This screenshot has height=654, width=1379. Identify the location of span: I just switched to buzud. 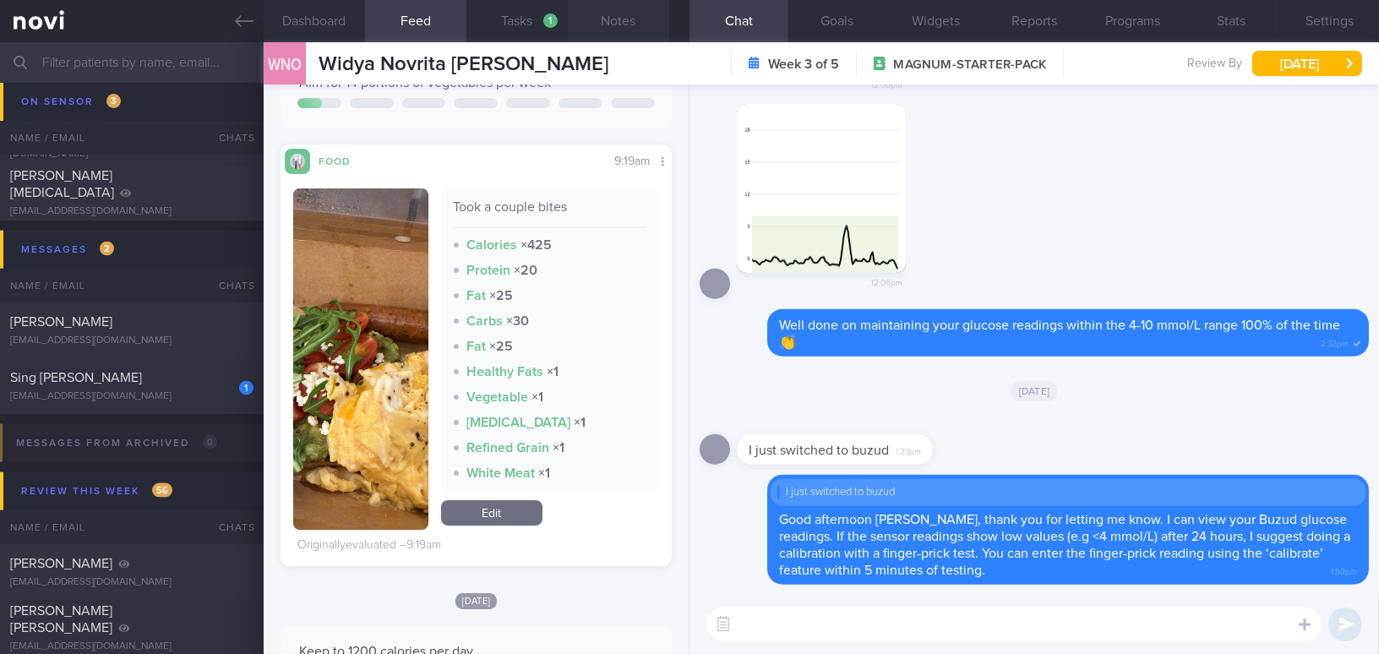
(819, 450).